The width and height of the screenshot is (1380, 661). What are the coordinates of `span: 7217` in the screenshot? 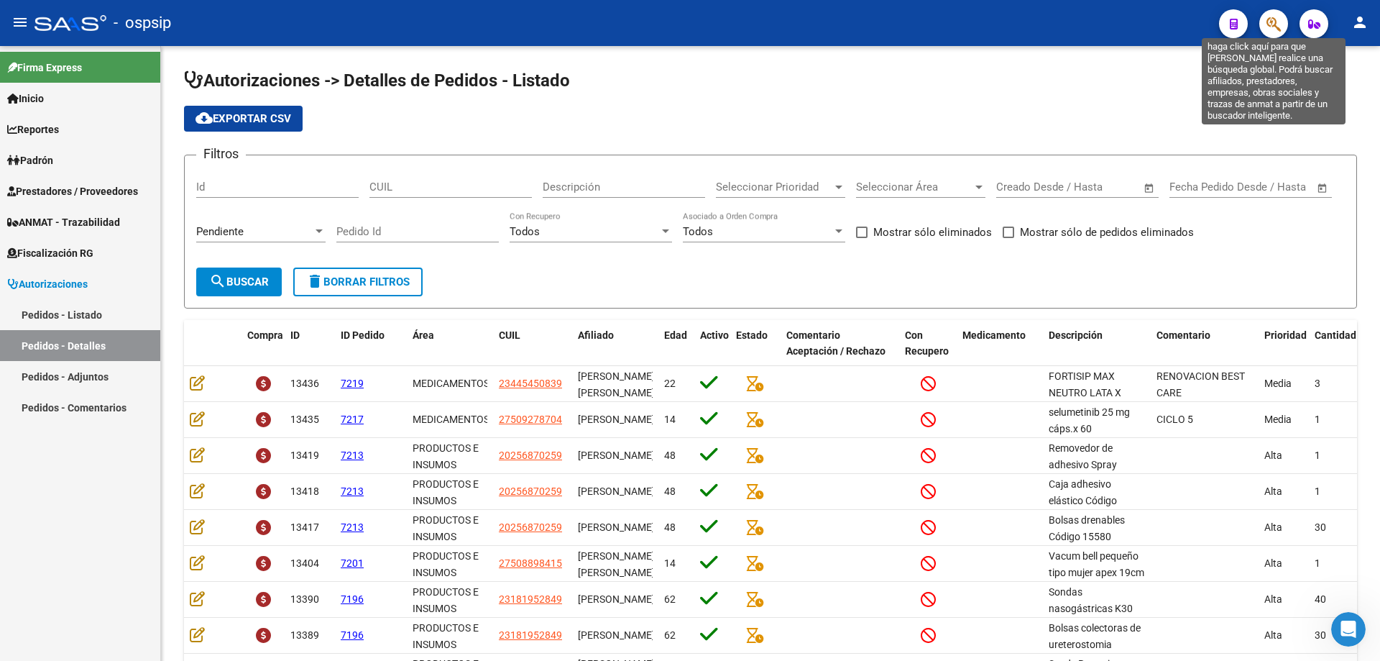 It's located at (352, 419).